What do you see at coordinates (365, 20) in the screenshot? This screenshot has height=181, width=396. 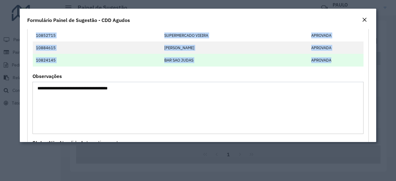 I see `button: Close` at bounding box center [365, 20].